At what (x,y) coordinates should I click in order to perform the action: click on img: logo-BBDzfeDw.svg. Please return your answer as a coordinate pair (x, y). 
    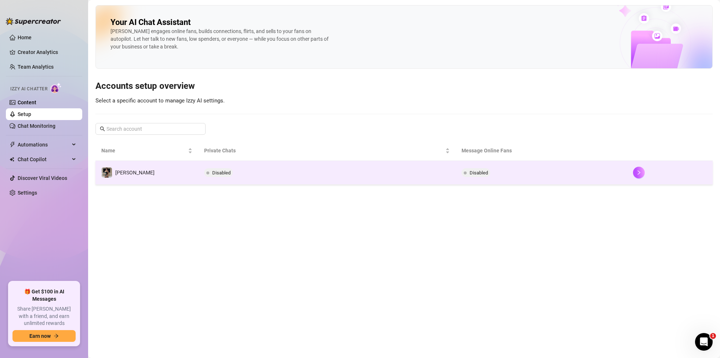
    Looking at the image, I should click on (33, 21).